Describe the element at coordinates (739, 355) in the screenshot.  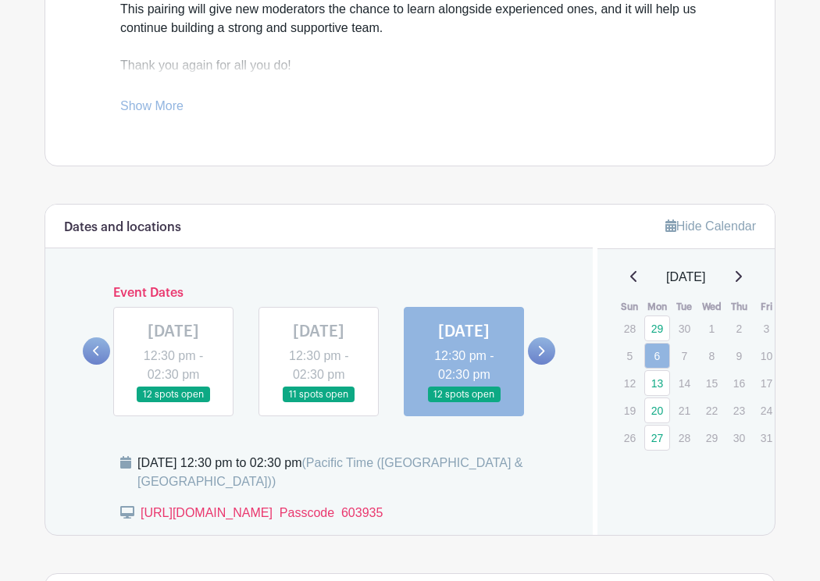
I see `p: 9` at that location.